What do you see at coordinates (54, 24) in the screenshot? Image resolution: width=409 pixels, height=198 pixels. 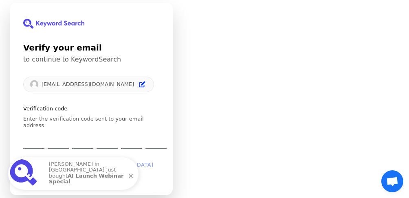 I see `img: KeywordSearch` at bounding box center [54, 24].